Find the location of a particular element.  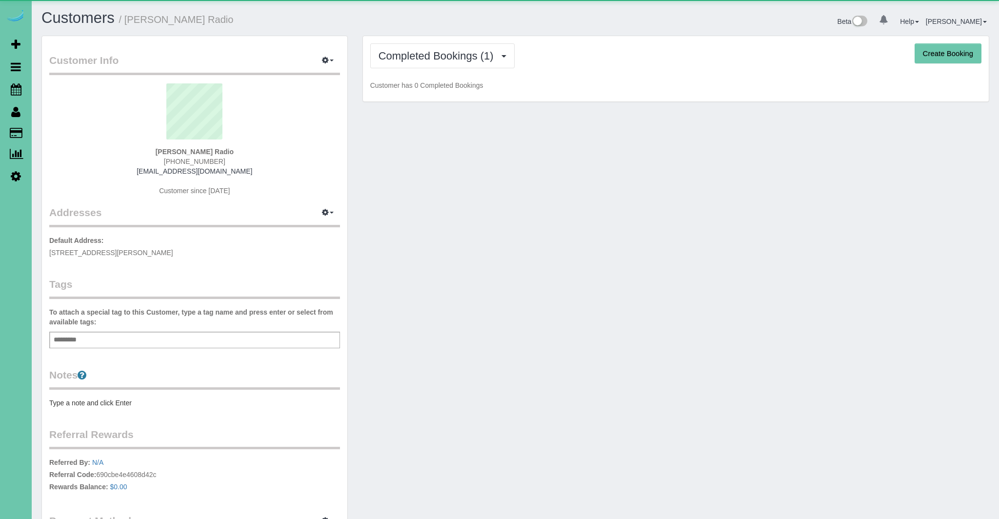

a: Customers is located at coordinates (78, 18).